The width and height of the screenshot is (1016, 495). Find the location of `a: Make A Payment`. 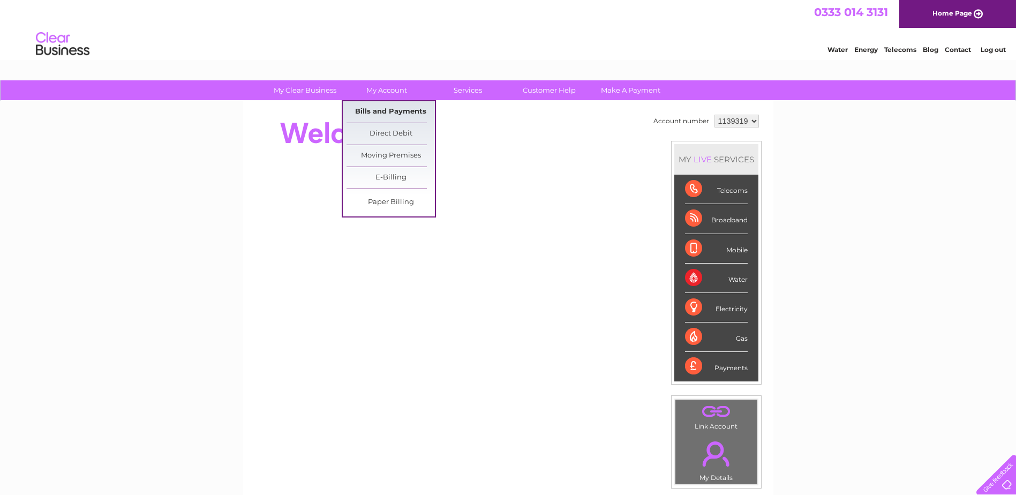

a: Make A Payment is located at coordinates (631, 90).